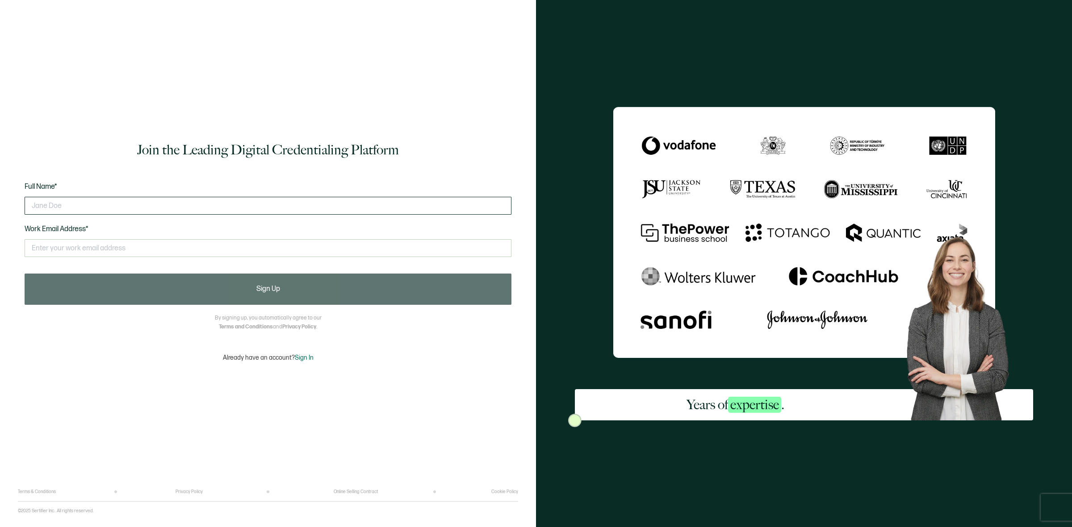  I want to click on input: Enter your work email address, so click(268, 248).